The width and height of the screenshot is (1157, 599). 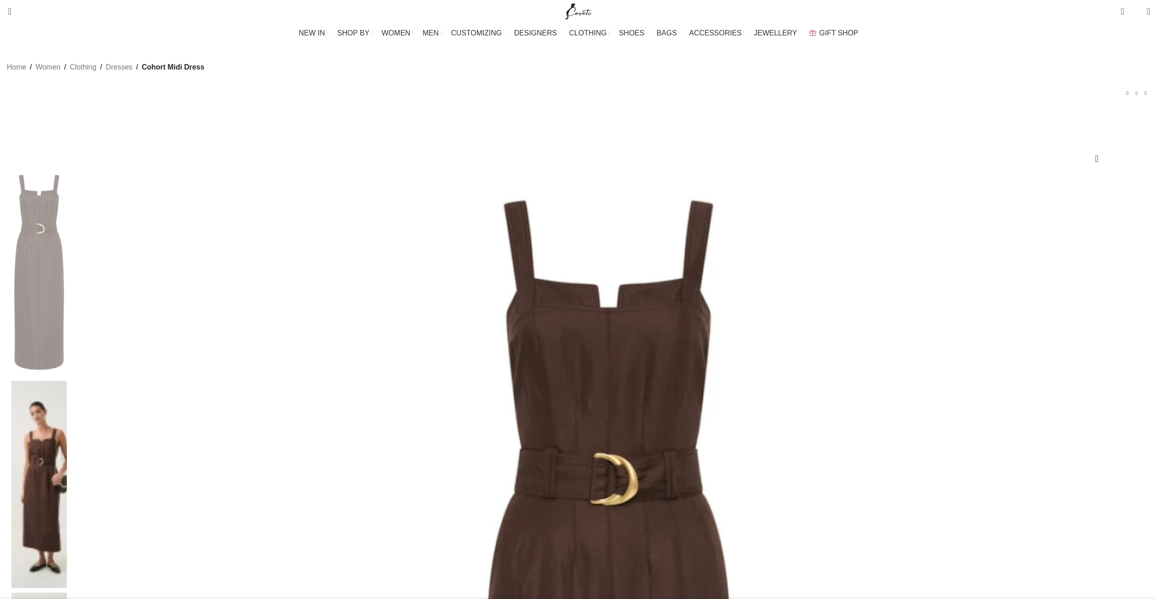 What do you see at coordinates (1145, 93) in the screenshot?
I see `a: Next product` at bounding box center [1145, 93].